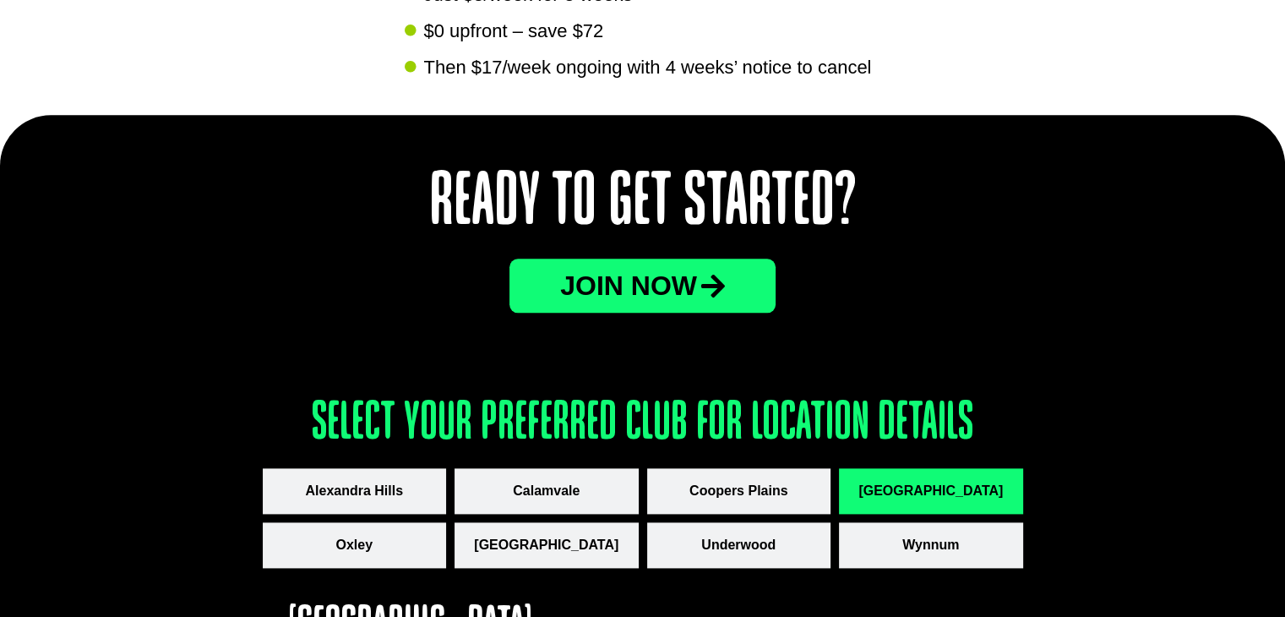 This screenshot has height=617, width=1285. What do you see at coordinates (738, 491) in the screenshot?
I see `span: Coopers Plains` at bounding box center [738, 491].